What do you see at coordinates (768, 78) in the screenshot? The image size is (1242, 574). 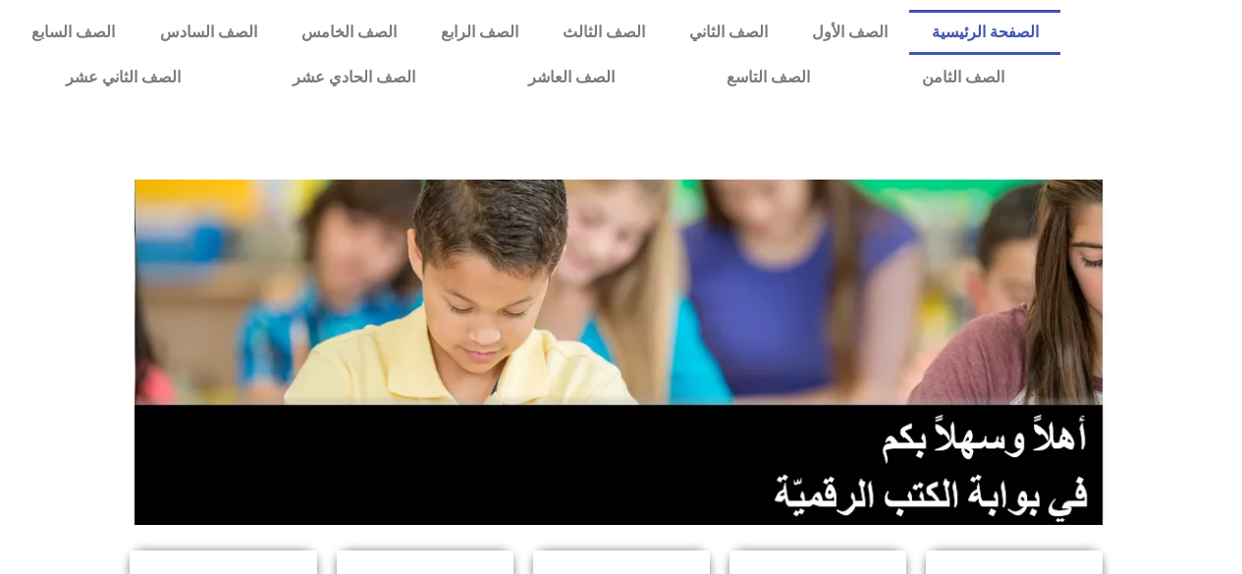 I see `a: الصف التاسع` at bounding box center [768, 78].